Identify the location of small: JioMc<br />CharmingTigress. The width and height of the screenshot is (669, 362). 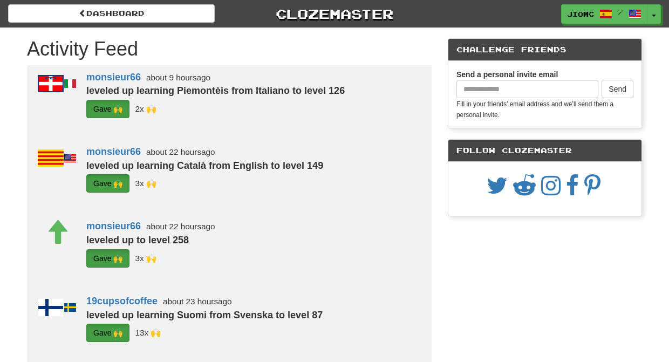
(145, 108).